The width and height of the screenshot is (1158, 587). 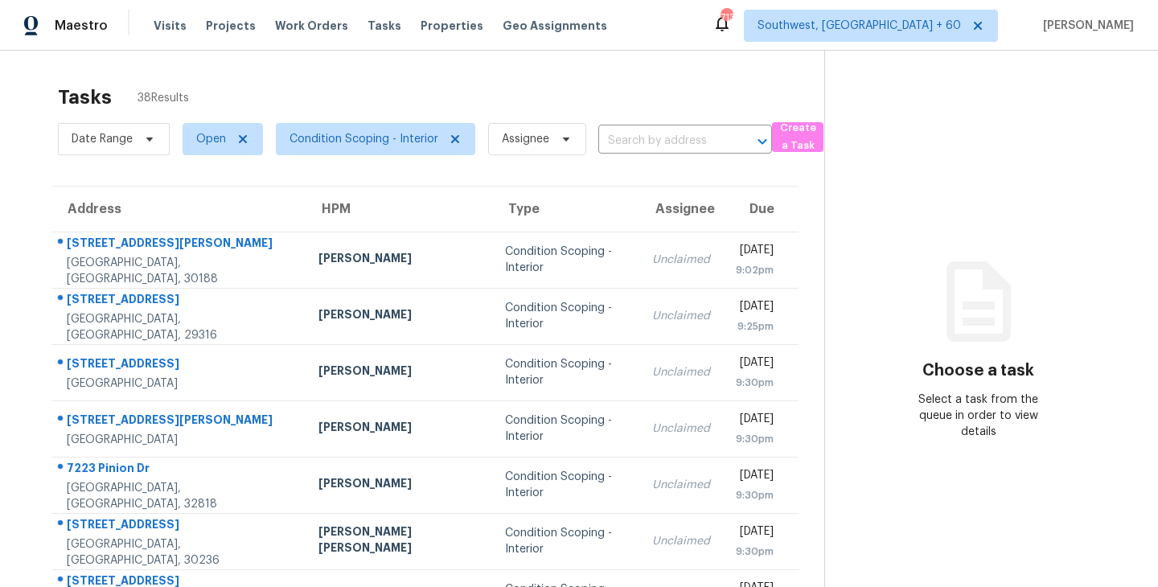 I want to click on span: Tasks, so click(x=384, y=26).